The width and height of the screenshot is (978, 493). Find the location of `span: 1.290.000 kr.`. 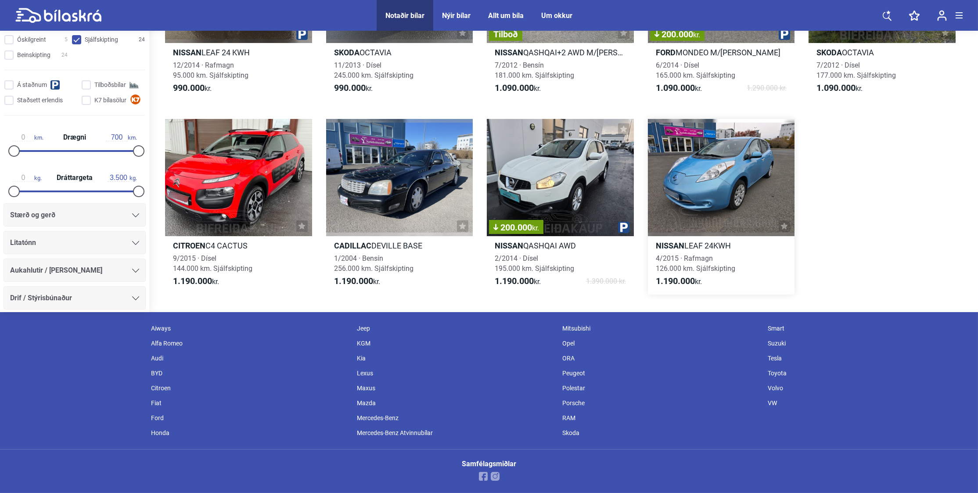

span: 1.290.000 kr. is located at coordinates (767, 88).